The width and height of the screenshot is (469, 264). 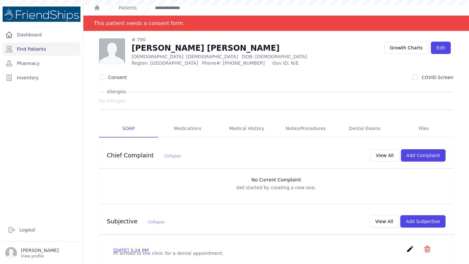 What do you see at coordinates (308, 63) in the screenshot?
I see `span: Gov ID: N/E` at bounding box center [308, 63].